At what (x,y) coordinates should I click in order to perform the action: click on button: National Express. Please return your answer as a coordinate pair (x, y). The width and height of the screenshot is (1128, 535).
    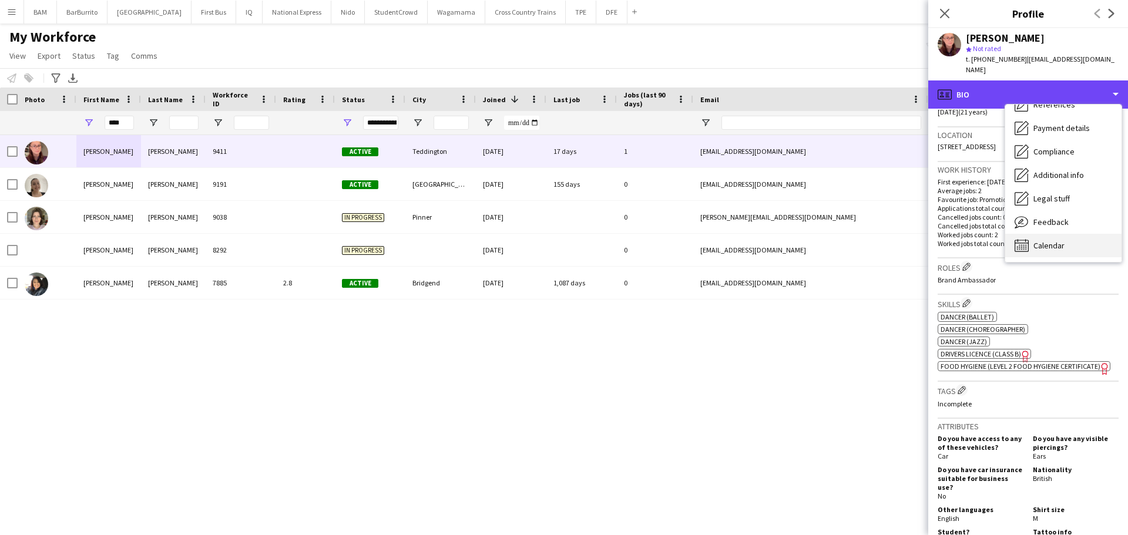
    Looking at the image, I should click on (297, 12).